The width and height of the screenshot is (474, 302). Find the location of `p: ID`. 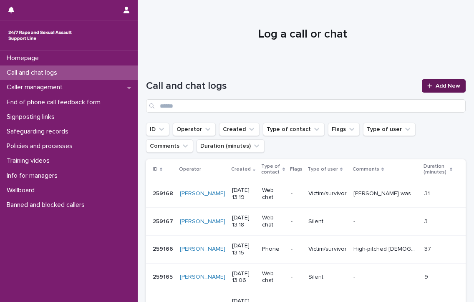

p: ID is located at coordinates (155, 169).